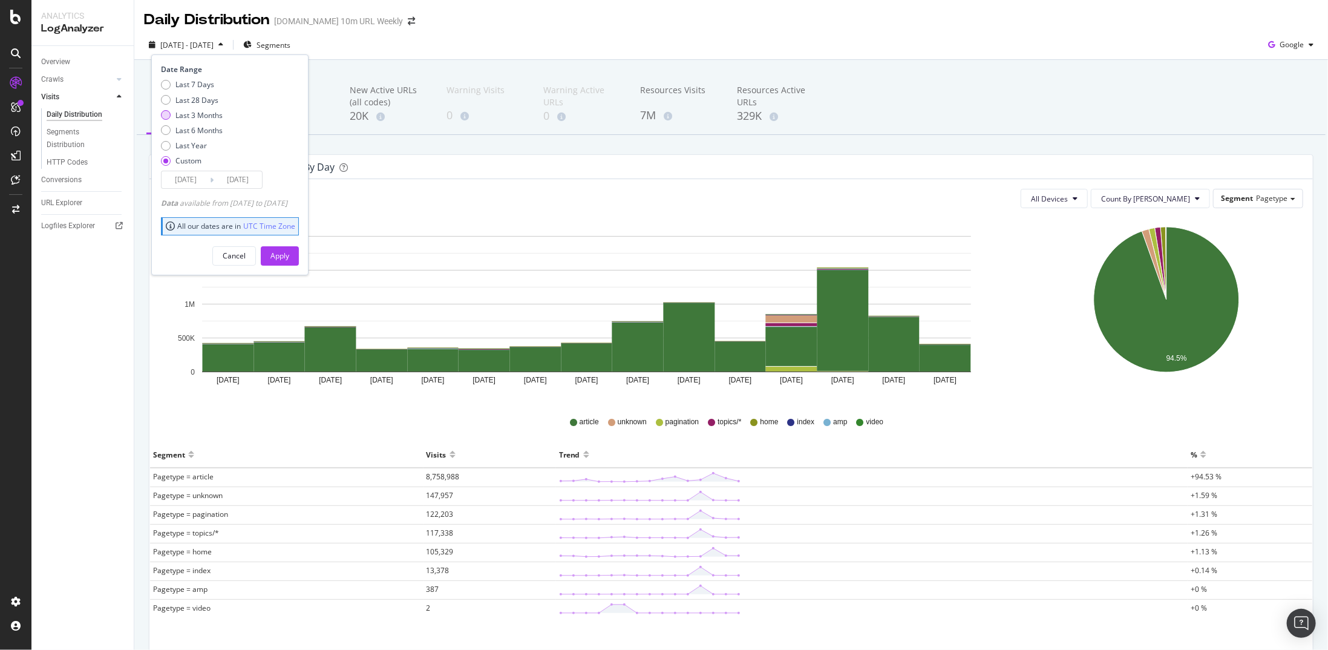  Describe the element at coordinates (1049, 198) in the screenshot. I see `span: All Devices` at that location.